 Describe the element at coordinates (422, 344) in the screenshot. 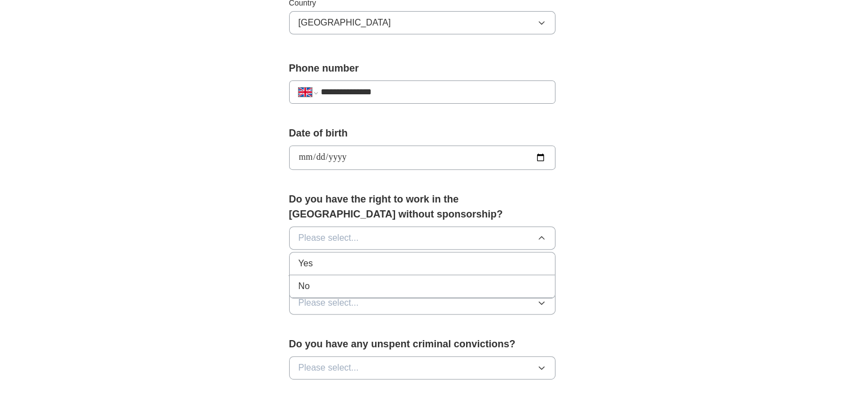

I see `label: Do you have any unspent criminal convictions?` at that location.